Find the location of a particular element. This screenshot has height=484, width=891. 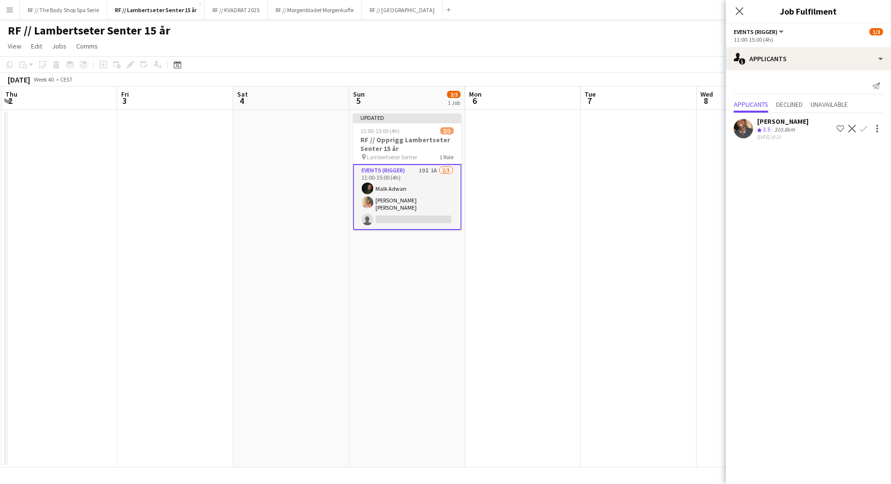

span: 1 Role is located at coordinates (447, 157).